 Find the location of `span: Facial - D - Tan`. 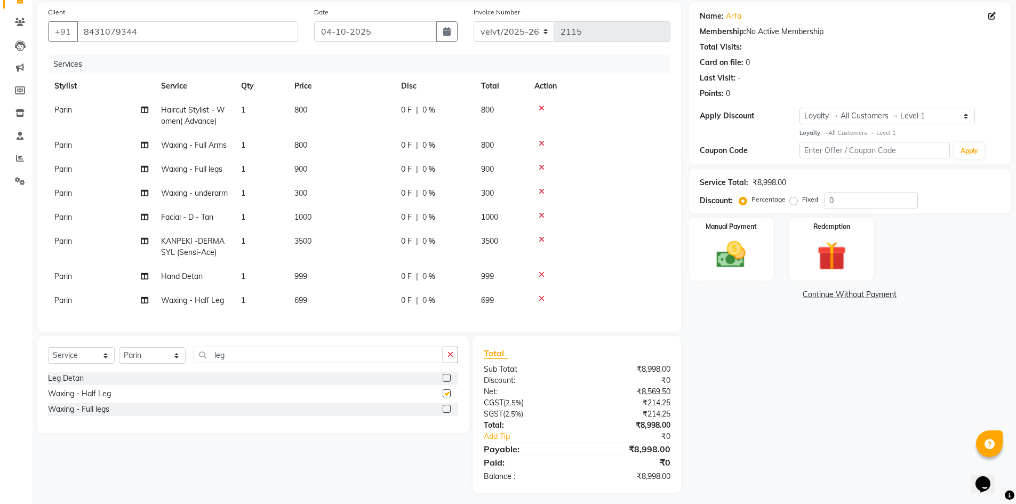

span: Facial - D - Tan is located at coordinates (187, 217).